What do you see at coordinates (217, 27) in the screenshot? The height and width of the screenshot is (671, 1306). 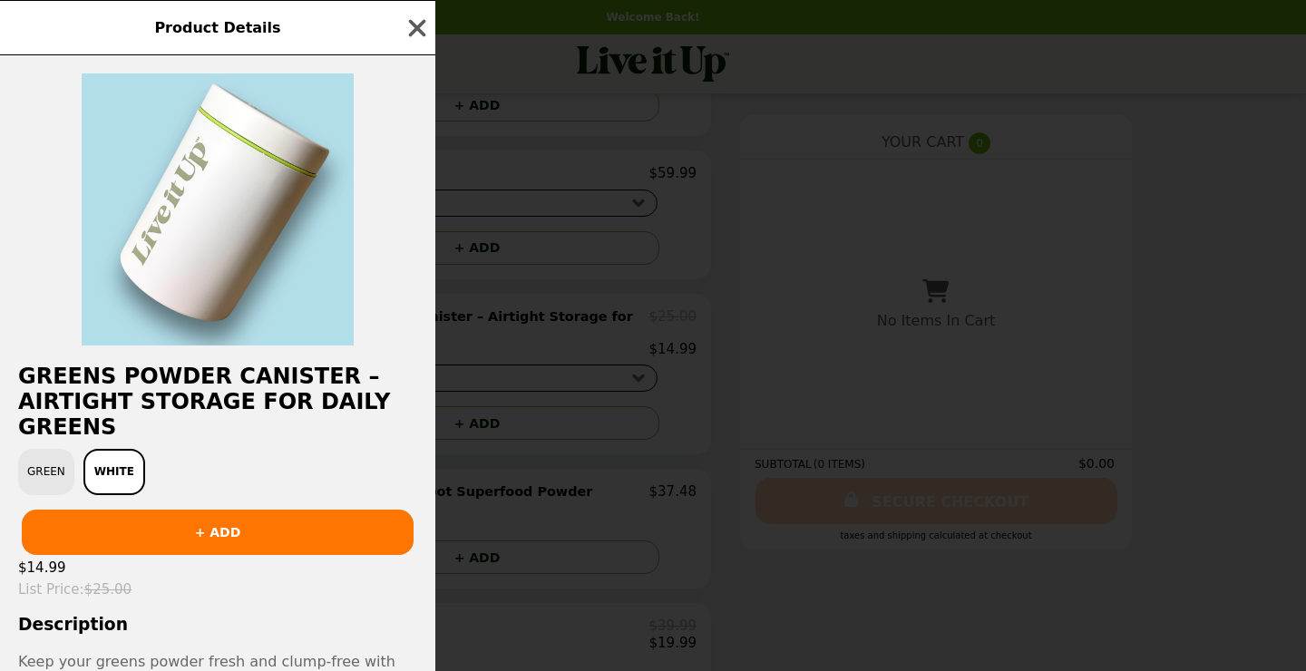 I see `span: Product Details` at bounding box center [217, 27].